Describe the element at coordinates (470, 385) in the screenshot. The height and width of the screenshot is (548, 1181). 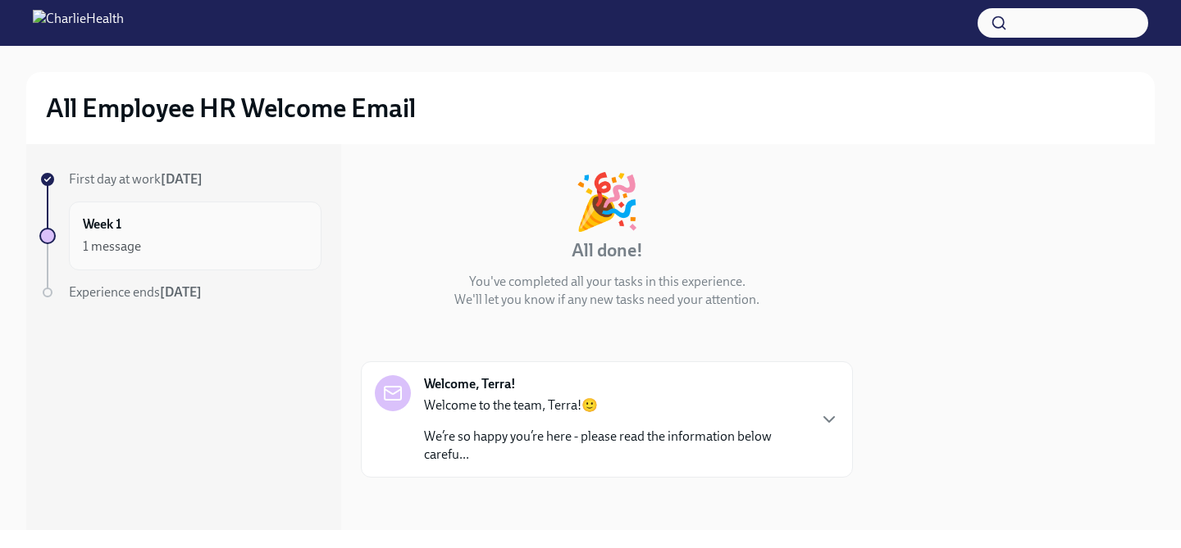
I see `strong: Welcome, Terra!` at that location.